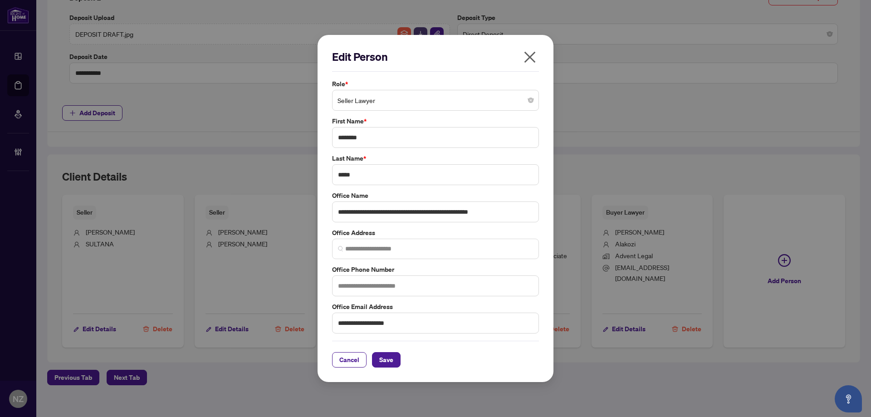 This screenshot has width=871, height=417. What do you see at coordinates (349, 360) in the screenshot?
I see `button: Cancel` at bounding box center [349, 360].